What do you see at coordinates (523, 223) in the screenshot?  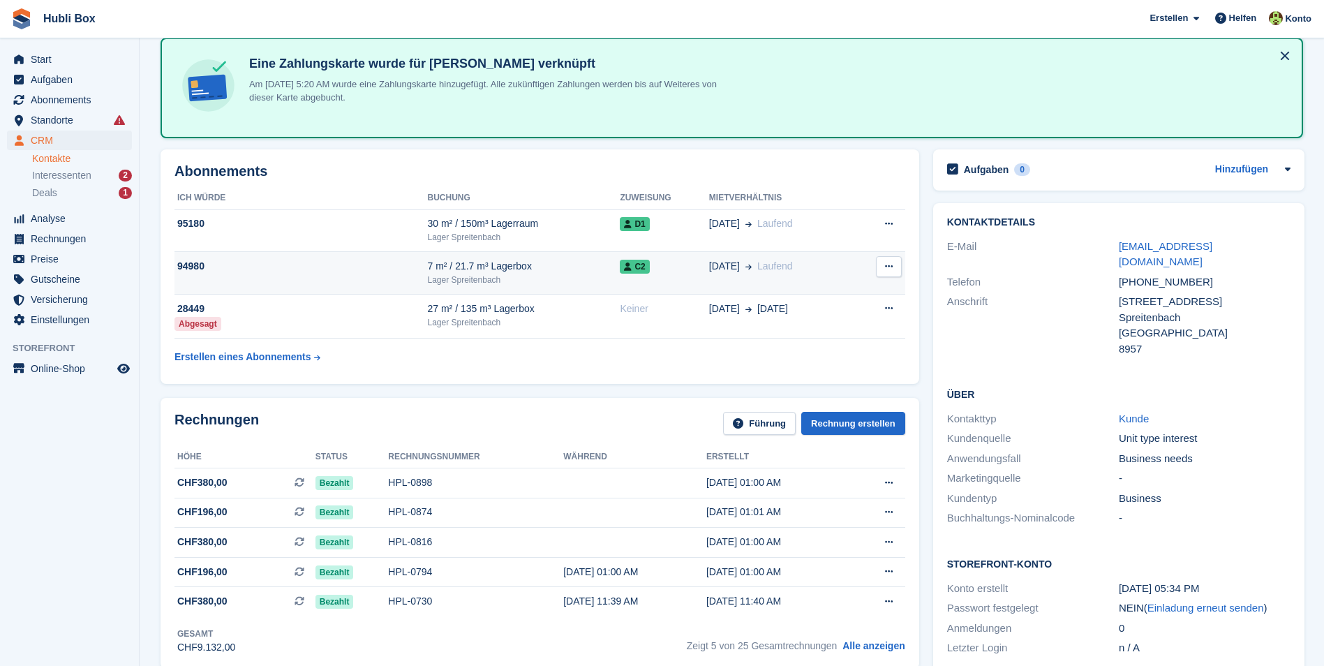 I see `div: 30 m² / 150m³ Lagerraum` at bounding box center [523, 223].